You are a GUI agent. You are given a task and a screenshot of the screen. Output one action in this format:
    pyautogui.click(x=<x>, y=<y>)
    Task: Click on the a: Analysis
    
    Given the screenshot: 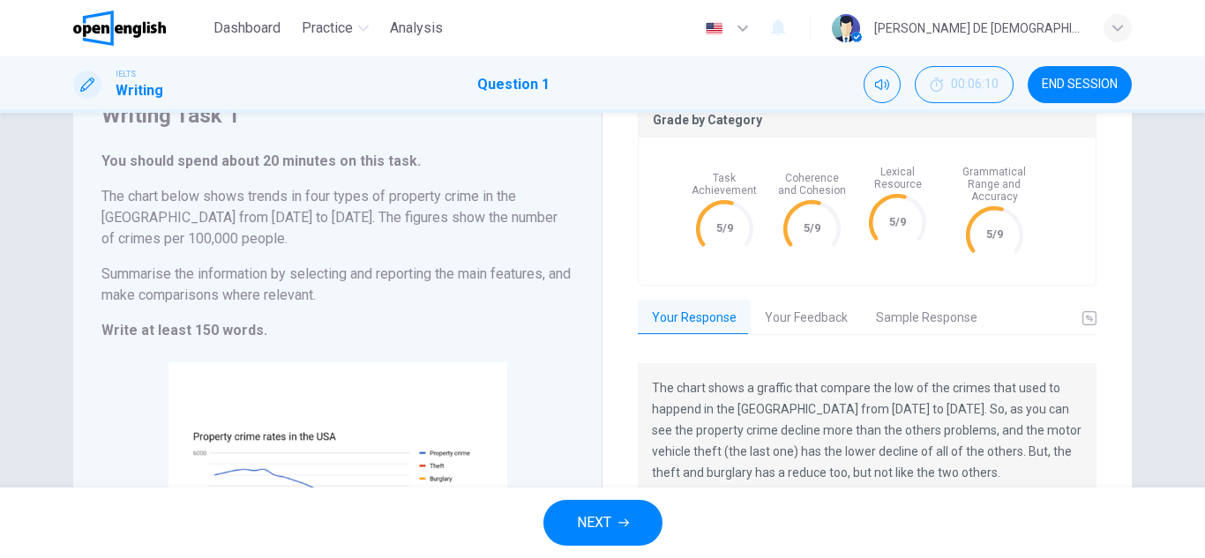 What is the action you would take?
    pyautogui.click(x=416, y=28)
    